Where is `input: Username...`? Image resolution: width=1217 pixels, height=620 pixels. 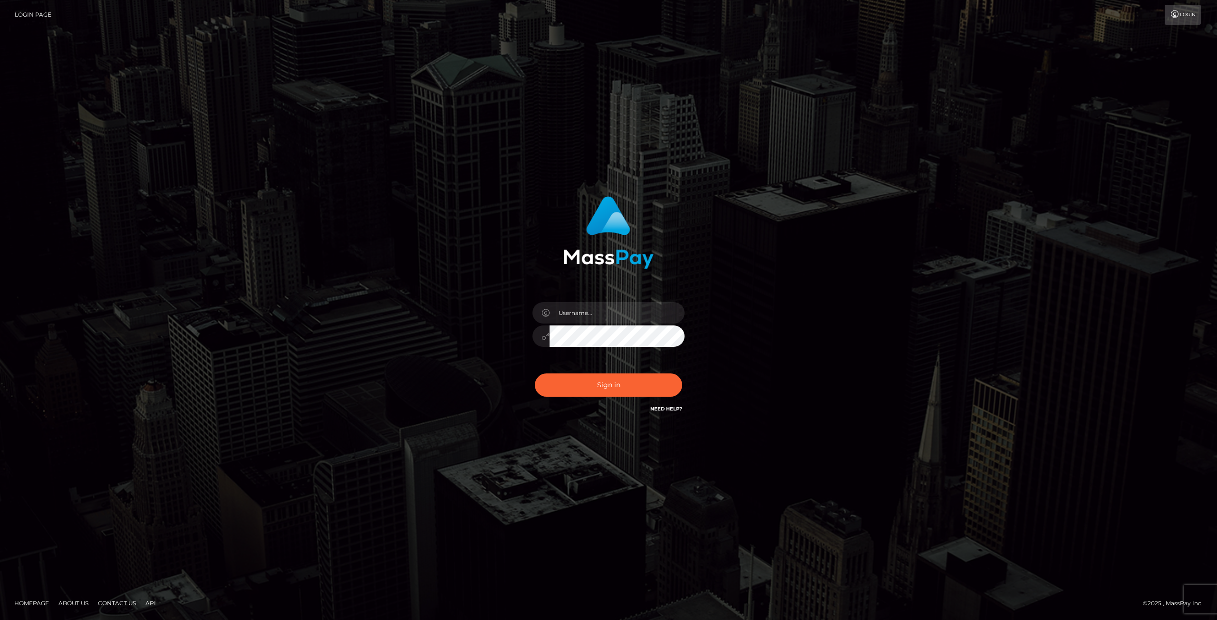
input: Username... is located at coordinates (617, 313).